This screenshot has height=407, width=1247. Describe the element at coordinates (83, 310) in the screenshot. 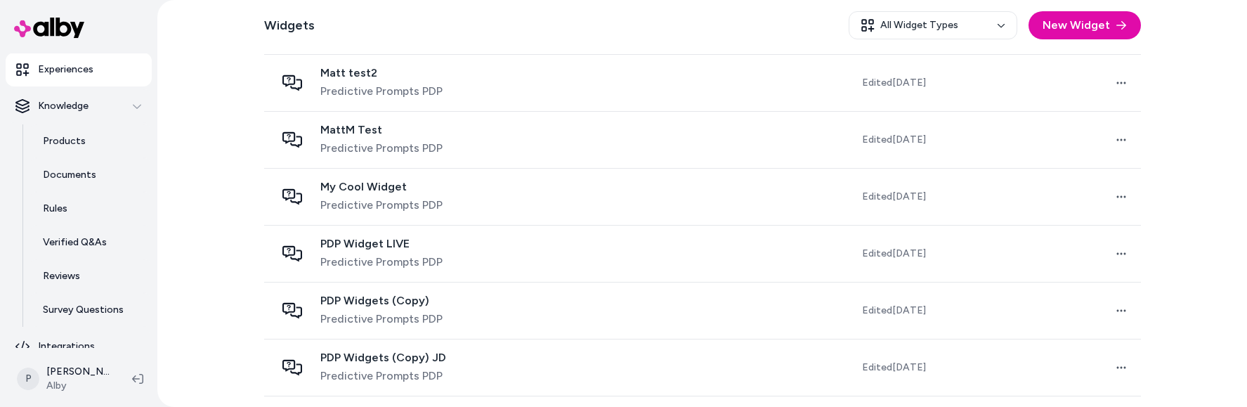

I see `p: Survey Questions` at that location.